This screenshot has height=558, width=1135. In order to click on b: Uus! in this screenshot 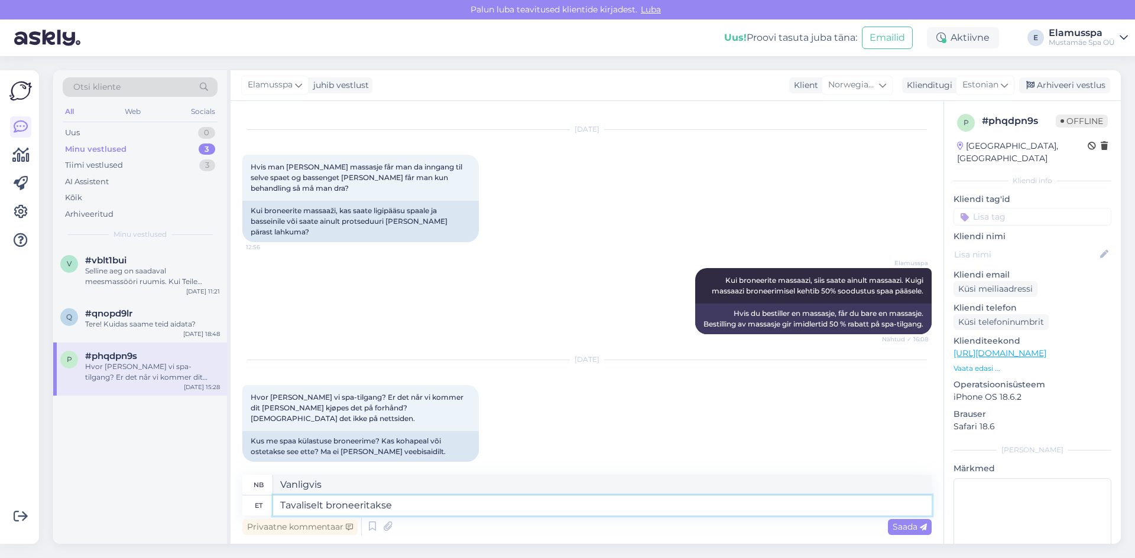, I will do `click(735, 37)`.